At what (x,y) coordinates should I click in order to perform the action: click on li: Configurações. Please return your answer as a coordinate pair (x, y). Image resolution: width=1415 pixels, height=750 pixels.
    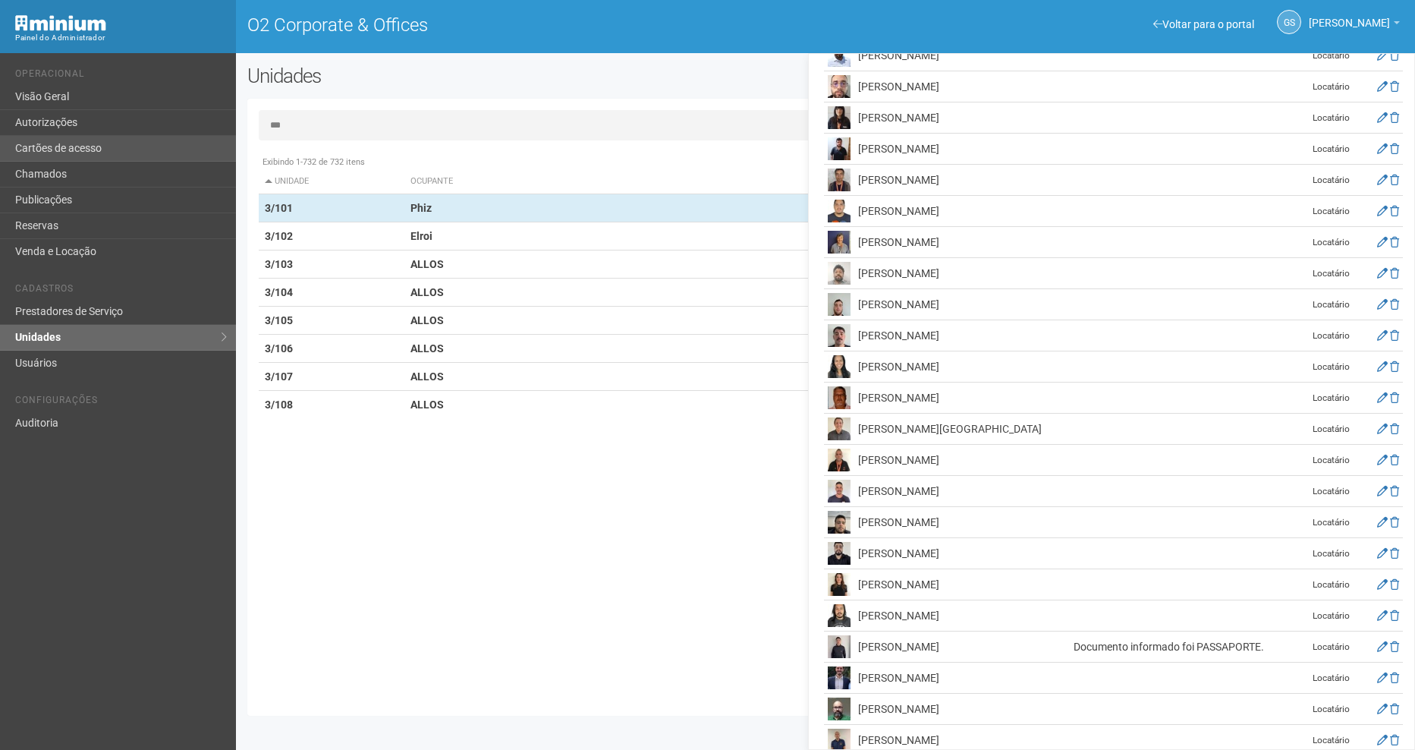
    Looking at the image, I should click on (120, 402).